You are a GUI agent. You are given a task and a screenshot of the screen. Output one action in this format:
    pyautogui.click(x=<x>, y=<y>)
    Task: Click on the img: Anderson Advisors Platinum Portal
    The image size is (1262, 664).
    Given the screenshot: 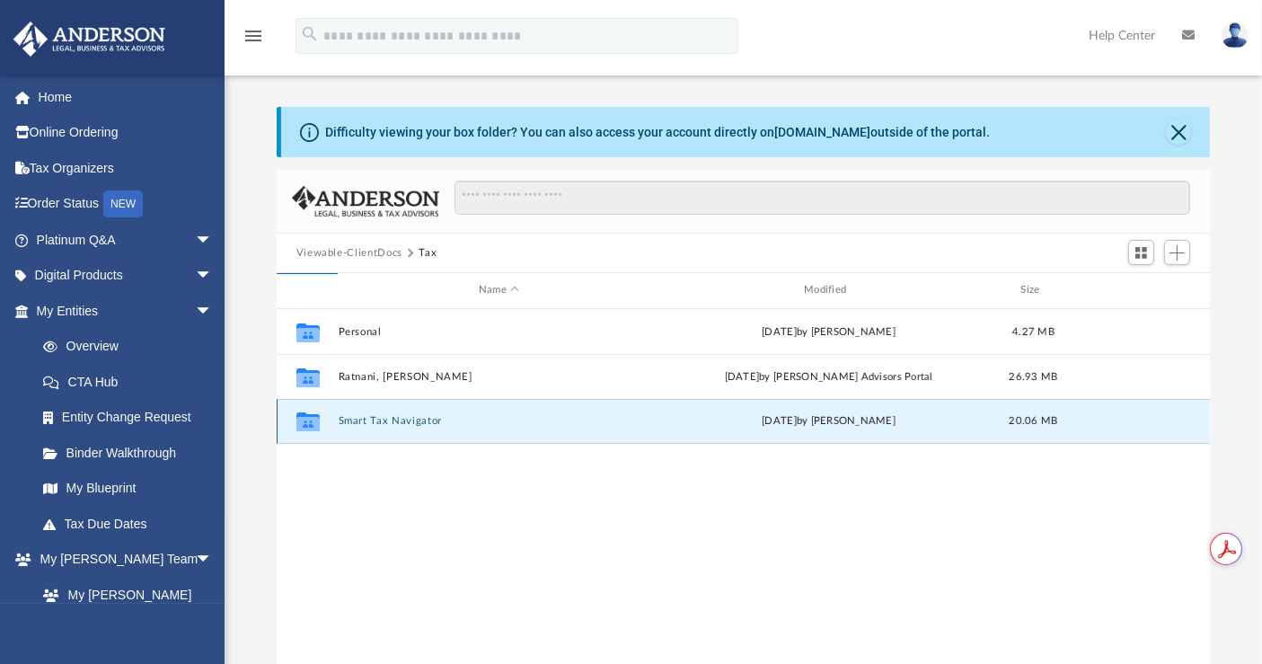 What is the action you would take?
    pyautogui.click(x=89, y=39)
    